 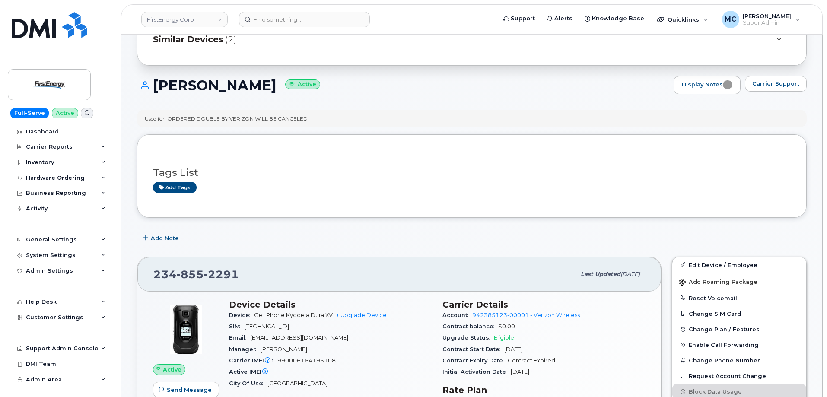 I want to click on span: MC, so click(x=730, y=19).